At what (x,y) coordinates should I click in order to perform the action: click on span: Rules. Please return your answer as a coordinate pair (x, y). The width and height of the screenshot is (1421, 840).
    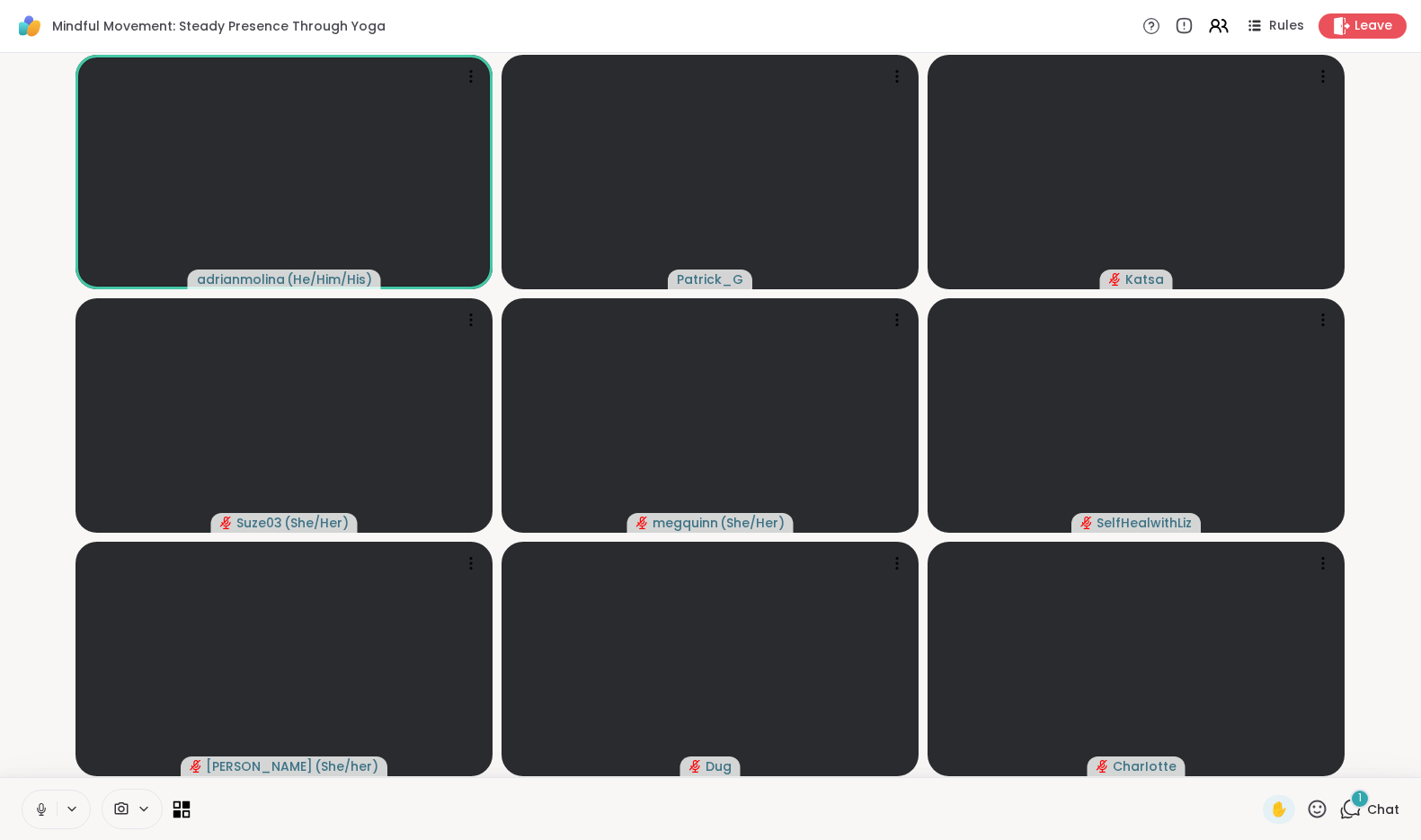
    Looking at the image, I should click on (1286, 26).